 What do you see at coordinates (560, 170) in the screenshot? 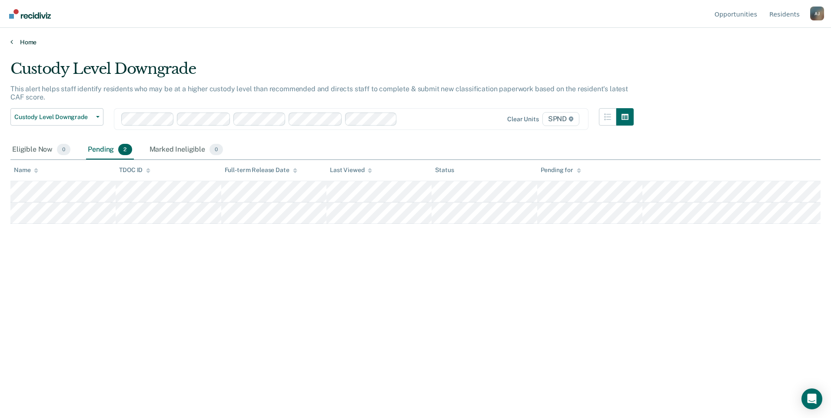
I see `div: Pending for` at bounding box center [560, 170].